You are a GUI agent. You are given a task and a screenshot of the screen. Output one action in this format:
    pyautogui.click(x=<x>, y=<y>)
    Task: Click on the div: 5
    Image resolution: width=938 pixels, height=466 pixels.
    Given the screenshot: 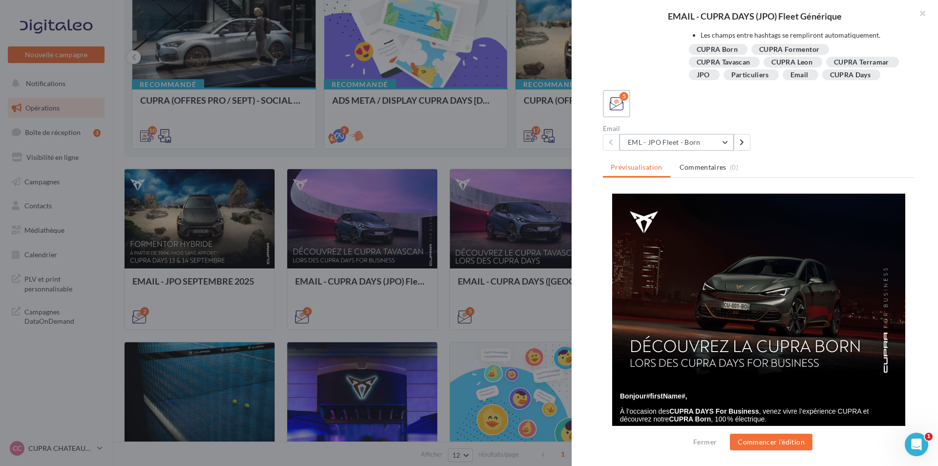 What is the action you would take?
    pyautogui.click(x=624, y=96)
    